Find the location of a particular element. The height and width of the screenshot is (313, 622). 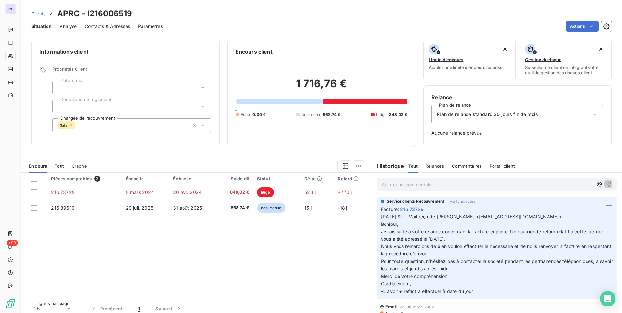

div: Solde dû is located at coordinates (235, 179).